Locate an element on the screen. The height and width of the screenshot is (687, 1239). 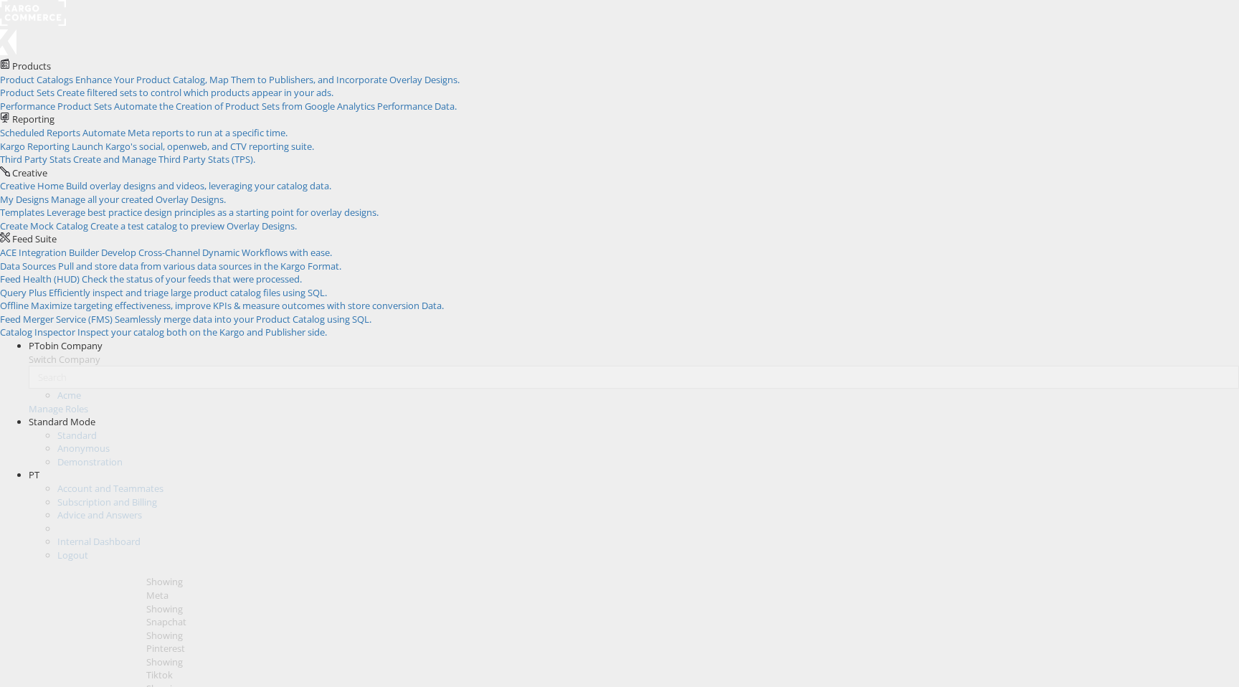
span: Launch Kargo's social, openweb, and CTV reporting suite. is located at coordinates (193, 146).